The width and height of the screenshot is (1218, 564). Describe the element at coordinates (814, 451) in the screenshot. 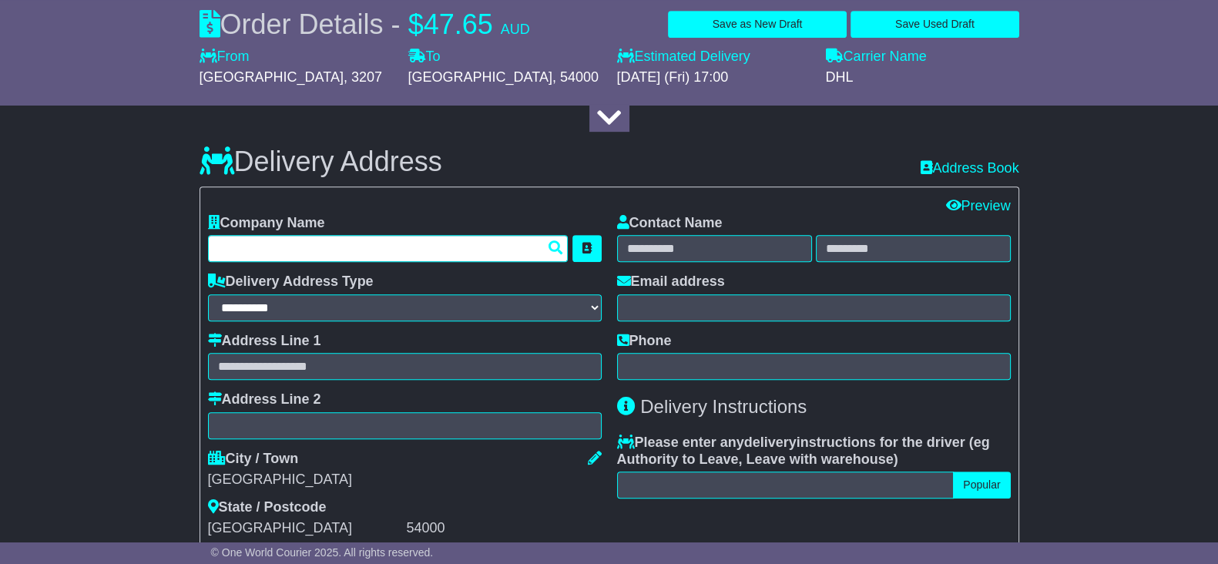

I see `label: Please enter any instructions for the driver ( )` at that location.